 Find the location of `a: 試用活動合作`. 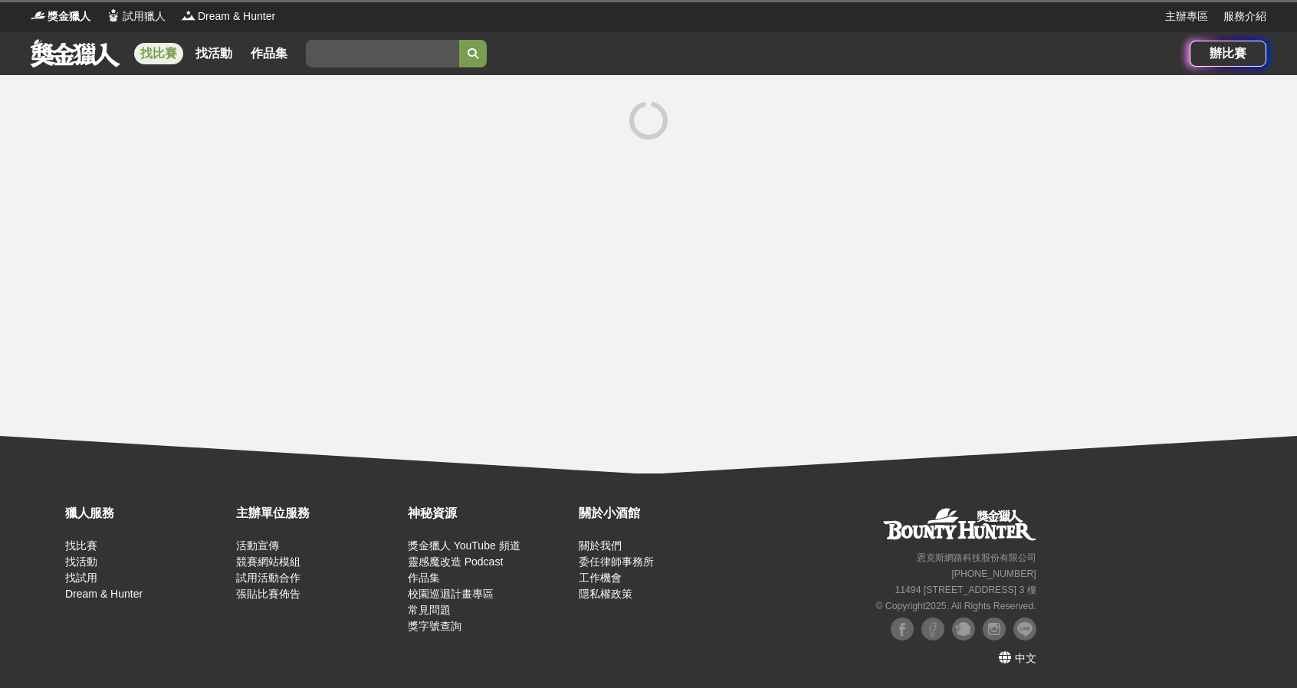

a: 試用活動合作 is located at coordinates (268, 578).